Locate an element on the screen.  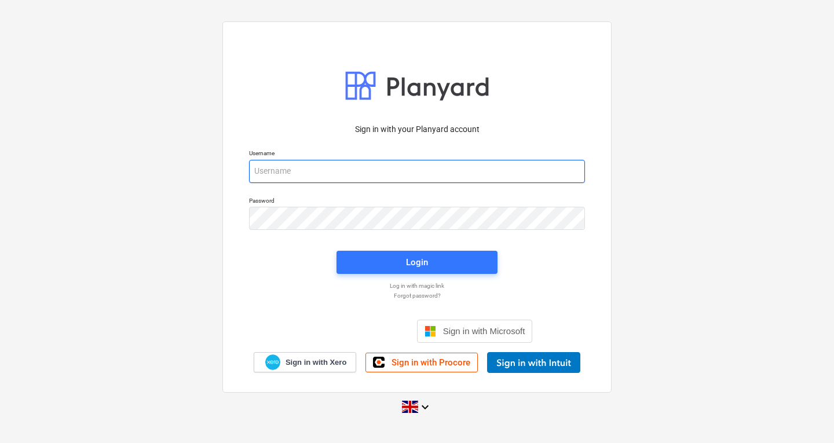
i: keyboard_arrow_down is located at coordinates (425, 407).